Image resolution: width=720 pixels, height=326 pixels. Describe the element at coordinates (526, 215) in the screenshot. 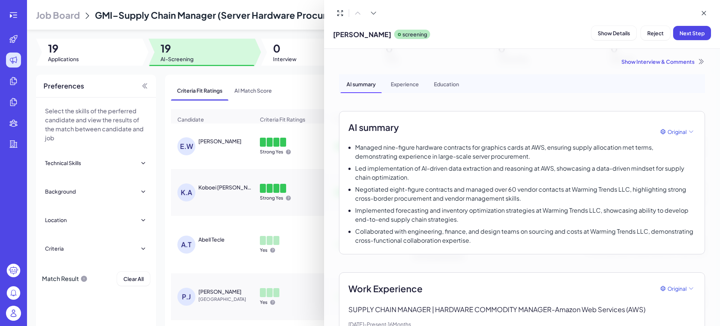

I see `p: Implemented forecasting and inventory optimization strategies at Warming Trends LLC, showcasing a...` at that location.